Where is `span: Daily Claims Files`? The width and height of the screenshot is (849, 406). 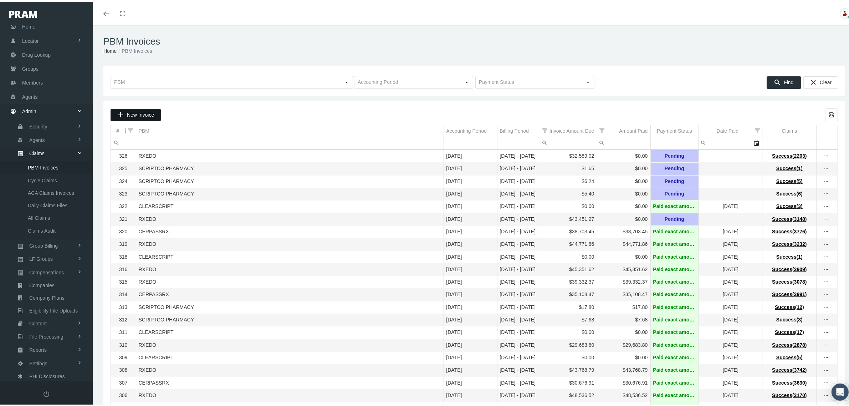
span: Daily Claims Files is located at coordinates (47, 204).